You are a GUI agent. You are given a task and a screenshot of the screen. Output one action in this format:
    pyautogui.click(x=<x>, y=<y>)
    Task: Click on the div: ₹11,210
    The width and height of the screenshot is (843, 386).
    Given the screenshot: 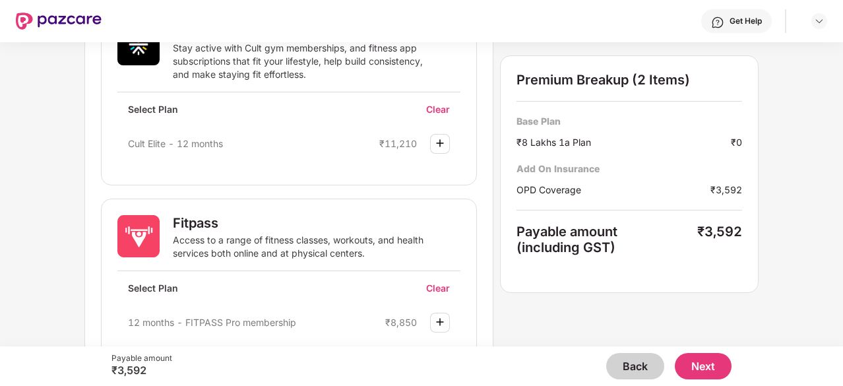 What is the action you would take?
    pyautogui.click(x=398, y=143)
    